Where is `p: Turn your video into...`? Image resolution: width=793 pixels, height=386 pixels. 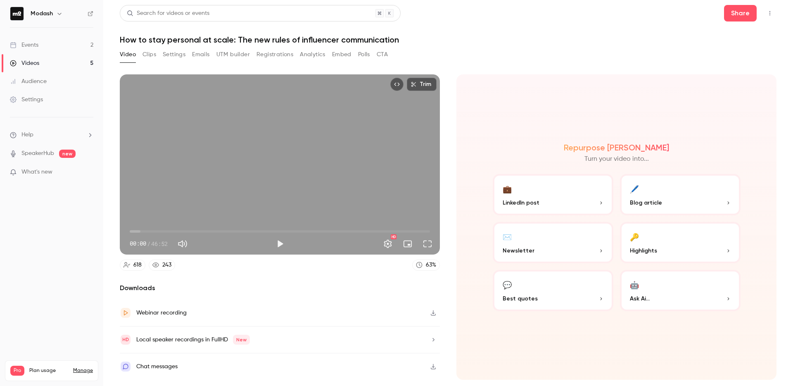 p: Turn your video into... is located at coordinates (617, 159).